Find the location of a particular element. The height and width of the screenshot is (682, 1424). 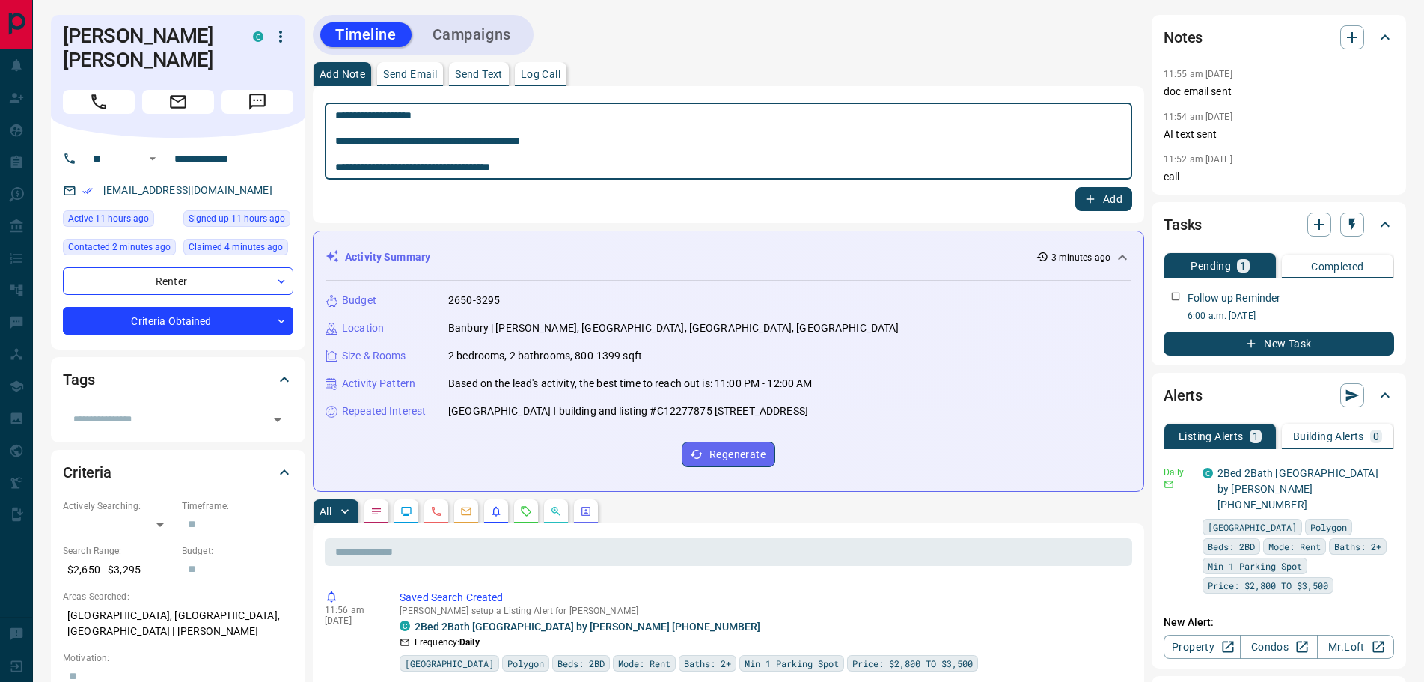

p: 2650-3295 is located at coordinates (474, 300).